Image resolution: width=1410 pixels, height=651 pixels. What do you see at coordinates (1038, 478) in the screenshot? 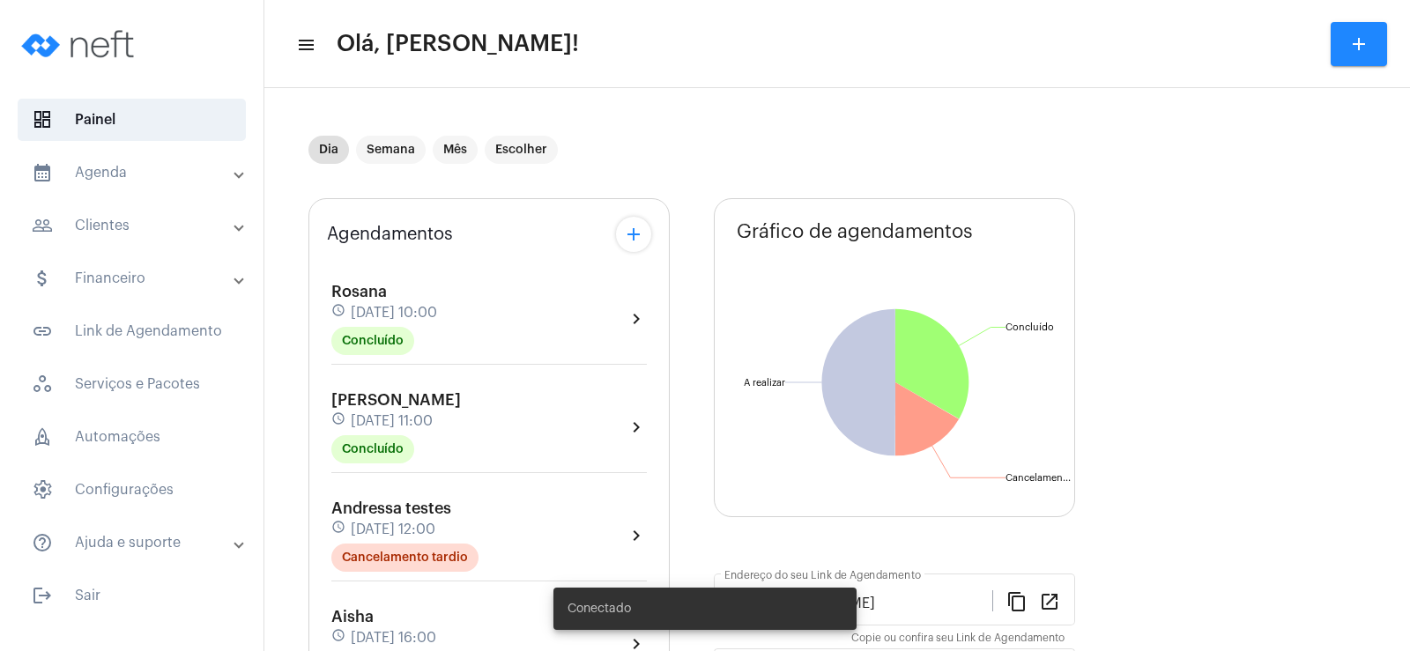
I see `text: Cancelamen...` at bounding box center [1038, 478].